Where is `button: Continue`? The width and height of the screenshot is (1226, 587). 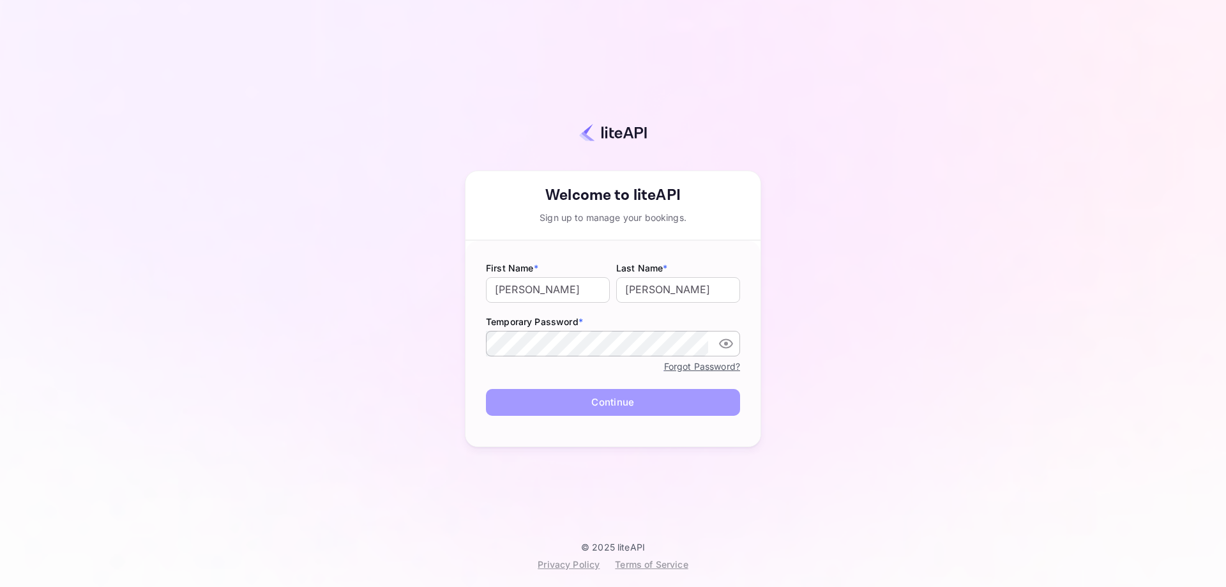 button: Continue is located at coordinates (613, 402).